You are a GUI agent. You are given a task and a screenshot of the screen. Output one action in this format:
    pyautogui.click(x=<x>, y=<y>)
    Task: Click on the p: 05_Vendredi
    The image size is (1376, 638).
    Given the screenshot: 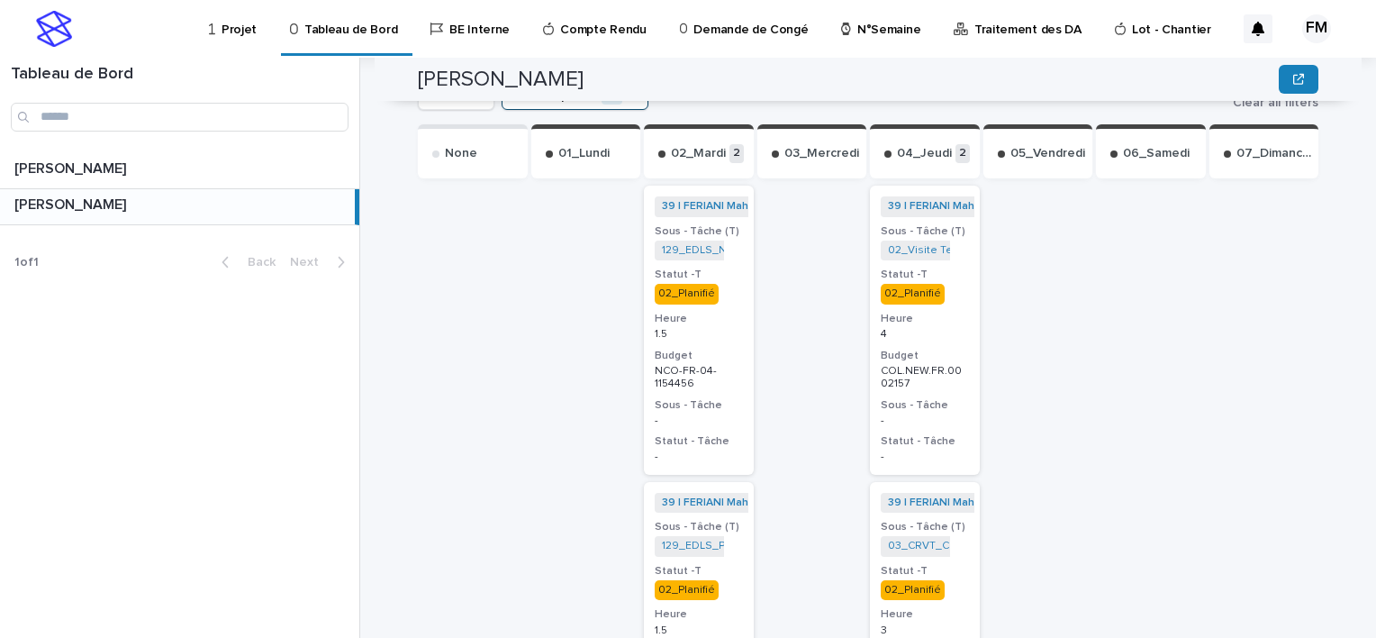 What is the action you would take?
    pyautogui.click(x=1048, y=153)
    